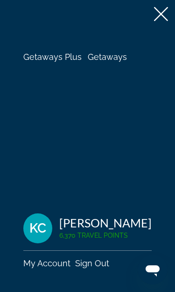 The image size is (175, 292). Describe the element at coordinates (52, 57) in the screenshot. I see `a: Getaways Plus` at that location.